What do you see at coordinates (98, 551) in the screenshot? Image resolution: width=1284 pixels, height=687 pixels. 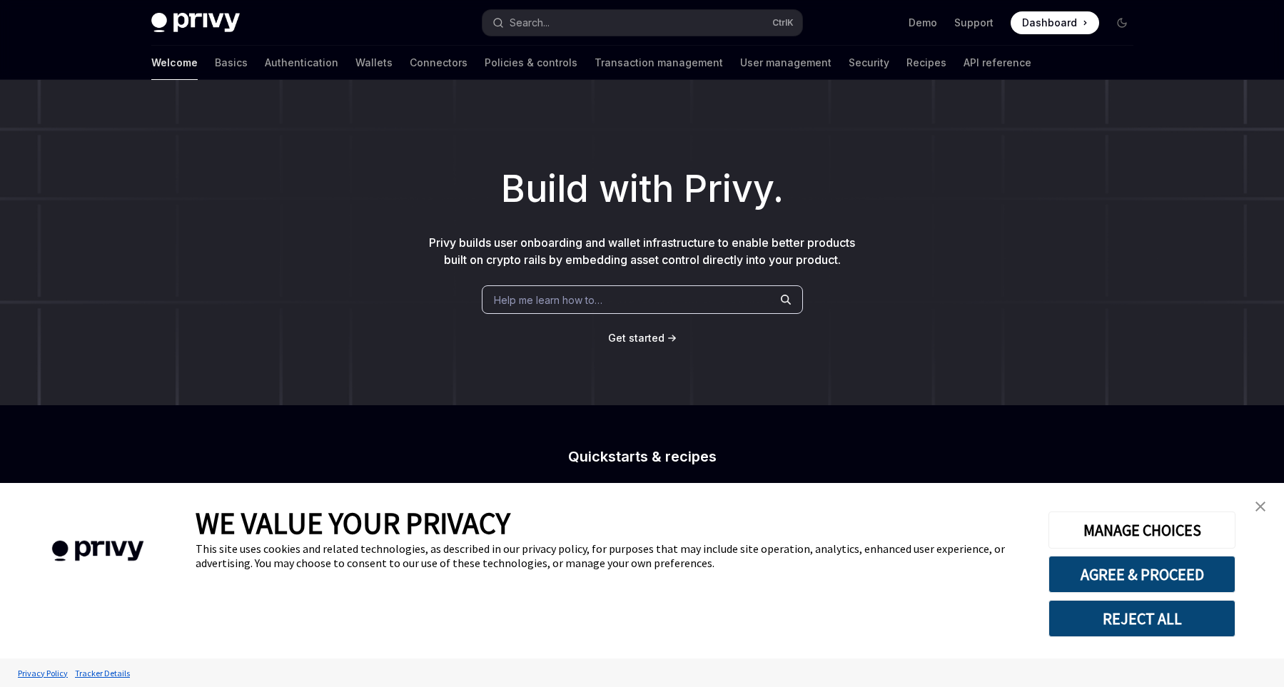 I see `img: company logo` at bounding box center [98, 551].